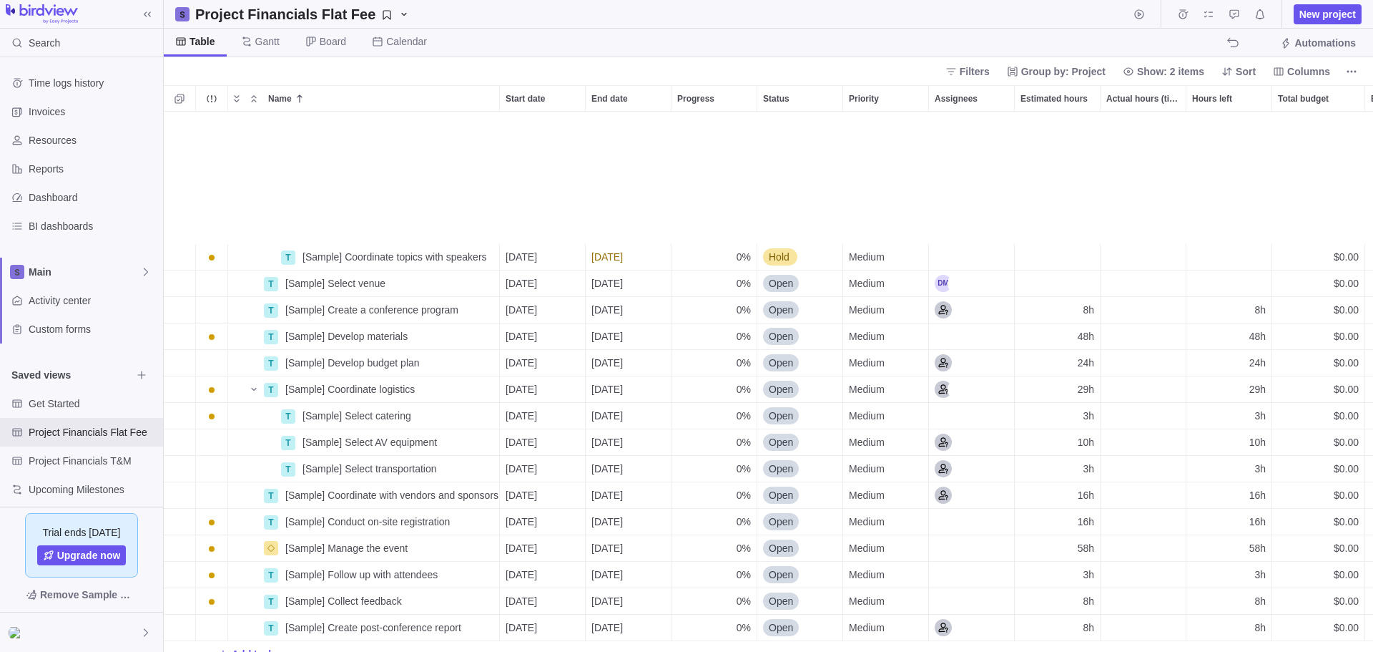 The height and width of the screenshot is (652, 1373). I want to click on div: Open, so click(800, 283).